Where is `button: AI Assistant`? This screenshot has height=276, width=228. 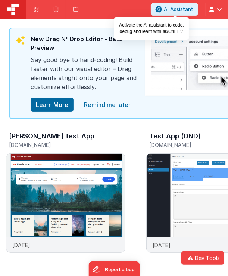 button: AI Assistant is located at coordinates (175, 9).